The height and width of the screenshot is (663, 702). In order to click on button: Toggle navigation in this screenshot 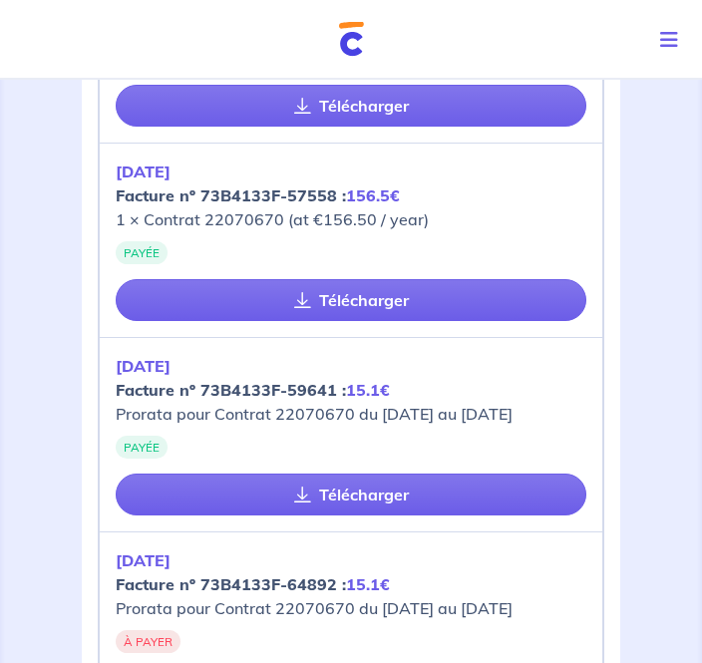, I will do `click(673, 40)`.